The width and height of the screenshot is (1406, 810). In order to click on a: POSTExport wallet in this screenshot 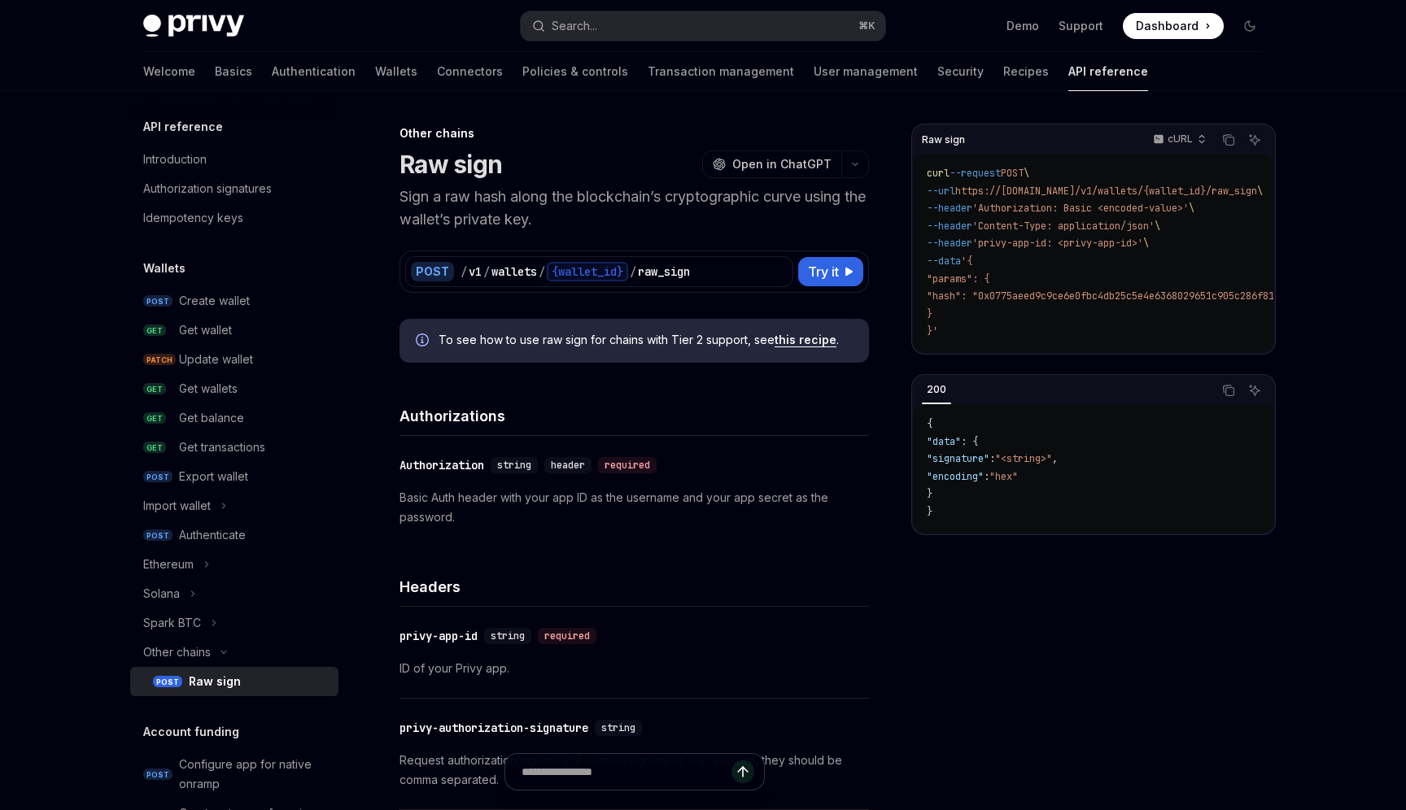, I will do `click(234, 477)`.